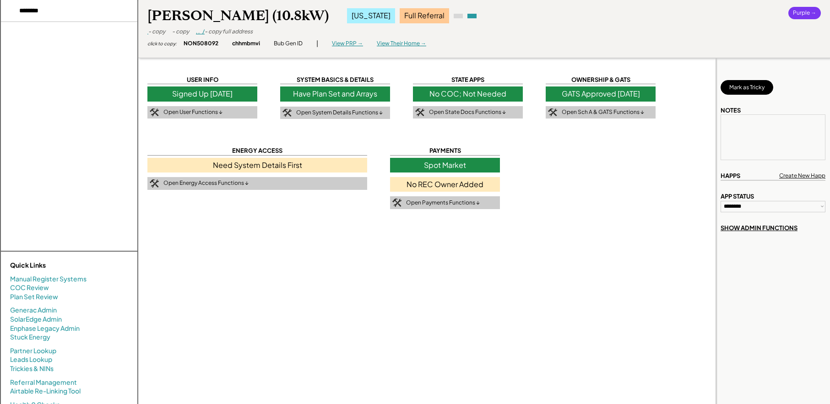  Describe the element at coordinates (246, 43) in the screenshot. I see `div: chhmbmvi` at that location.